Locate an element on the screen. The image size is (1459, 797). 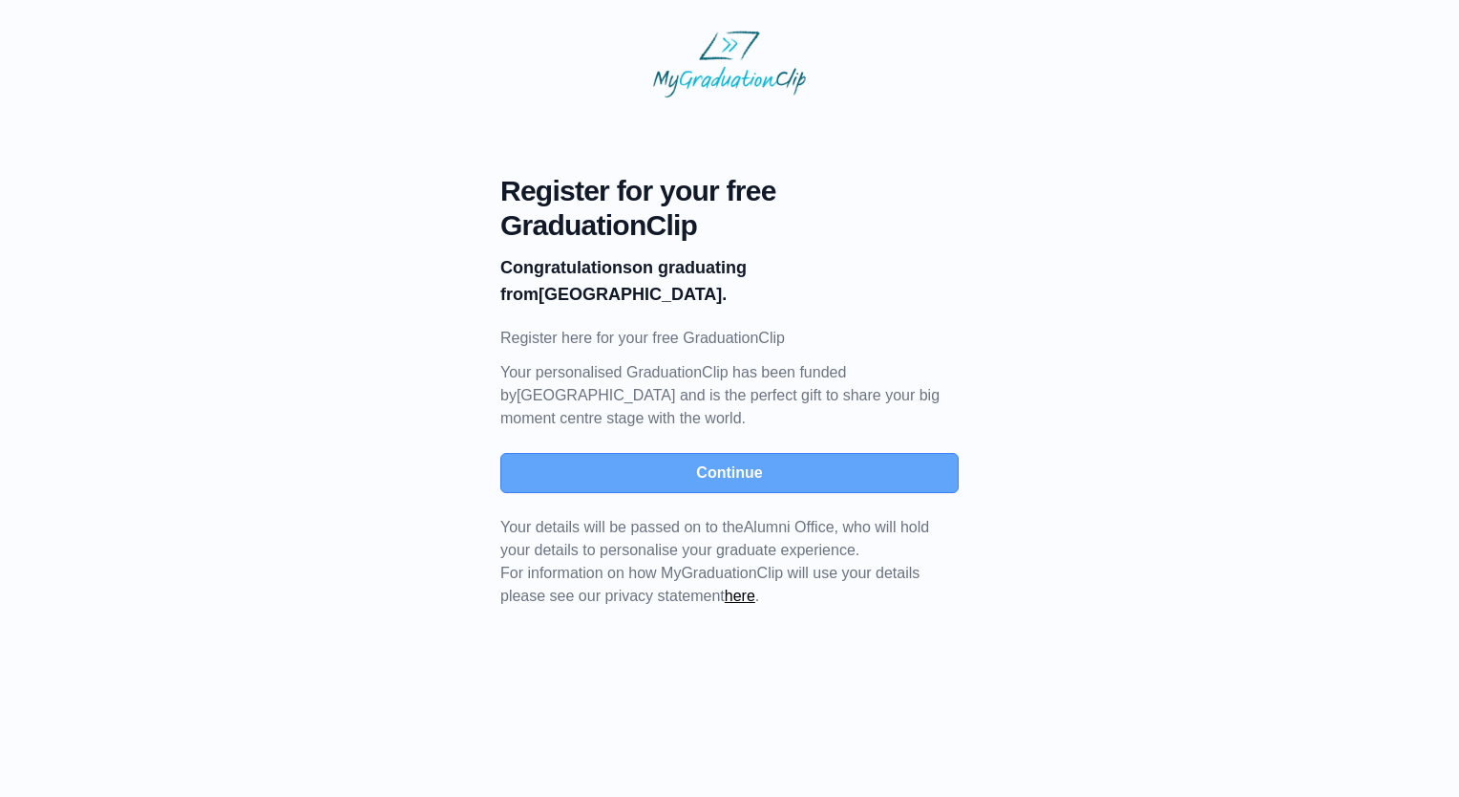
span: Your details will be passed on to the , who will hold your details to personalise your graduate e... is located at coordinates (714, 538).